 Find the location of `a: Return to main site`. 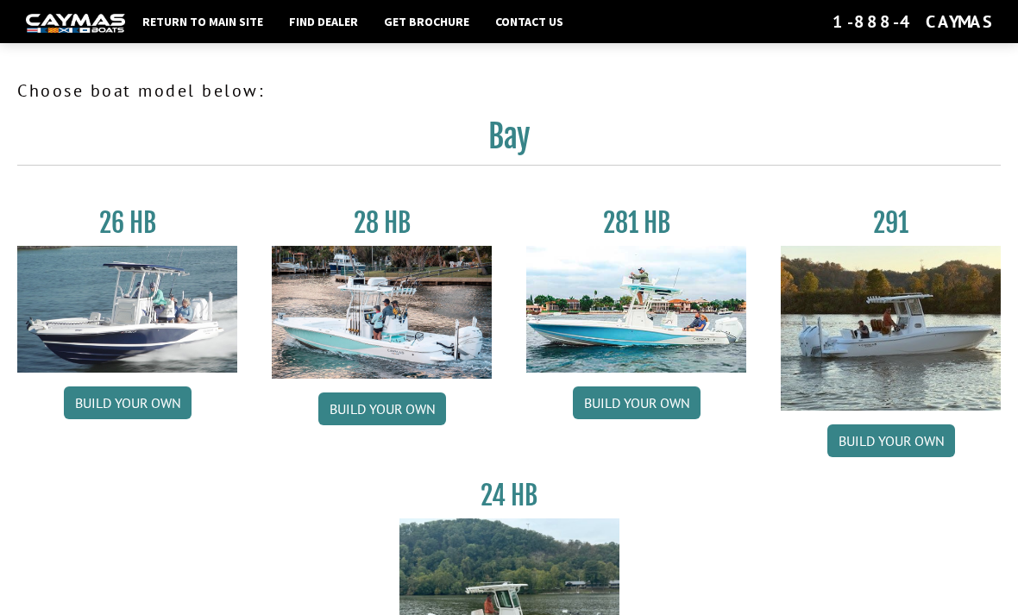

a: Return to main site is located at coordinates (203, 22).